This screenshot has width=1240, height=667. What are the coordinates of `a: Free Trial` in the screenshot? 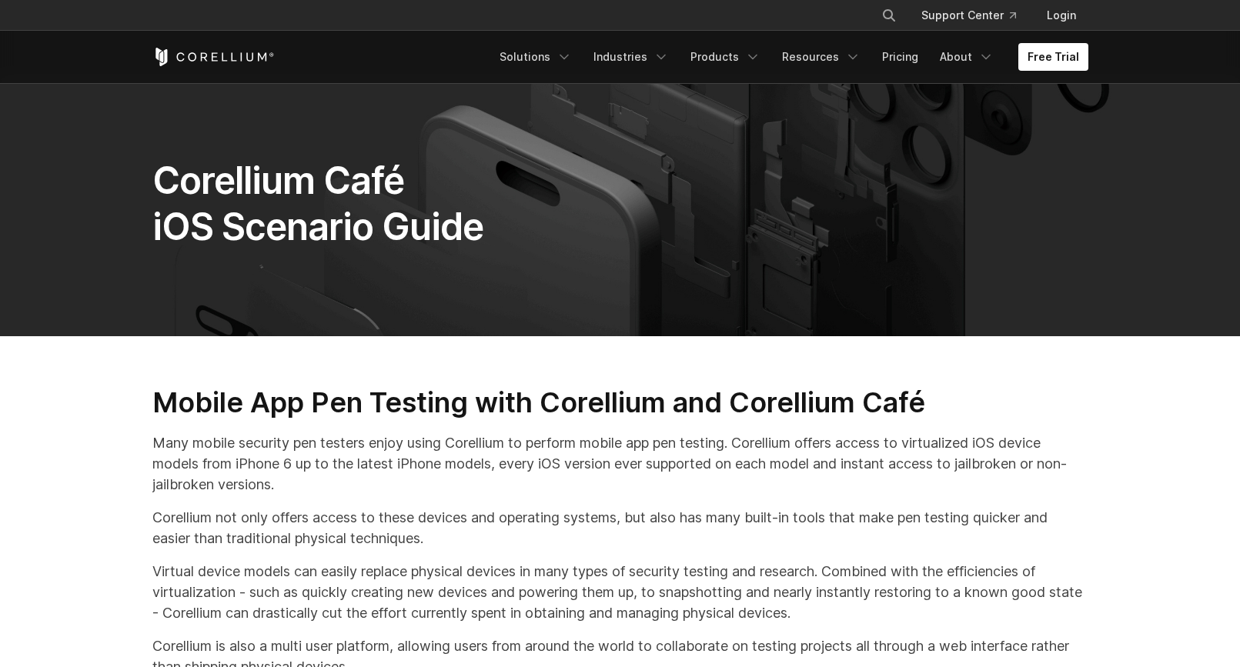 It's located at (1053, 57).